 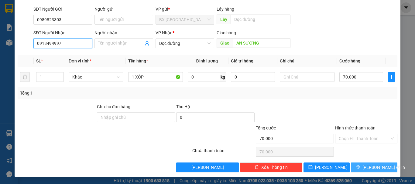 I want to click on label: Hình thức thanh toán, so click(x=355, y=128).